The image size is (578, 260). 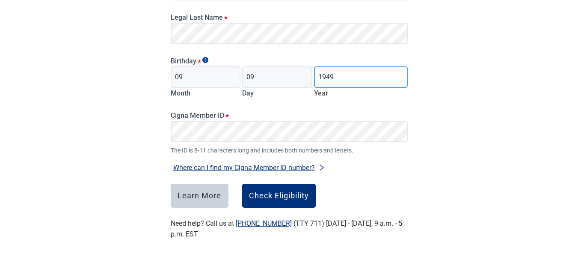 What do you see at coordinates (361, 77) in the screenshot?
I see `input: Birth year` at bounding box center [361, 77].